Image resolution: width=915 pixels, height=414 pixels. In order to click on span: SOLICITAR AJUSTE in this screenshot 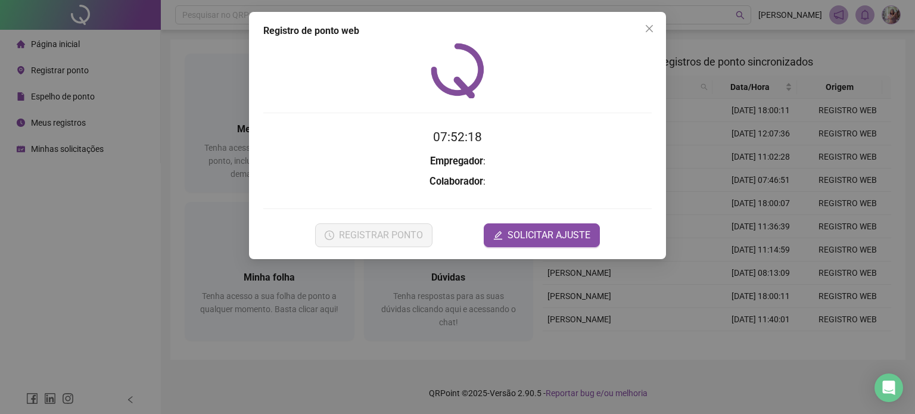, I will do `click(549, 235)`.